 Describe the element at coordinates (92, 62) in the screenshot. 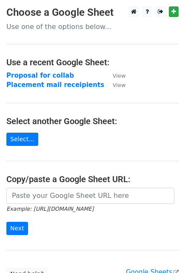

I see `h4: Use a recent Google Sheet:` at that location.